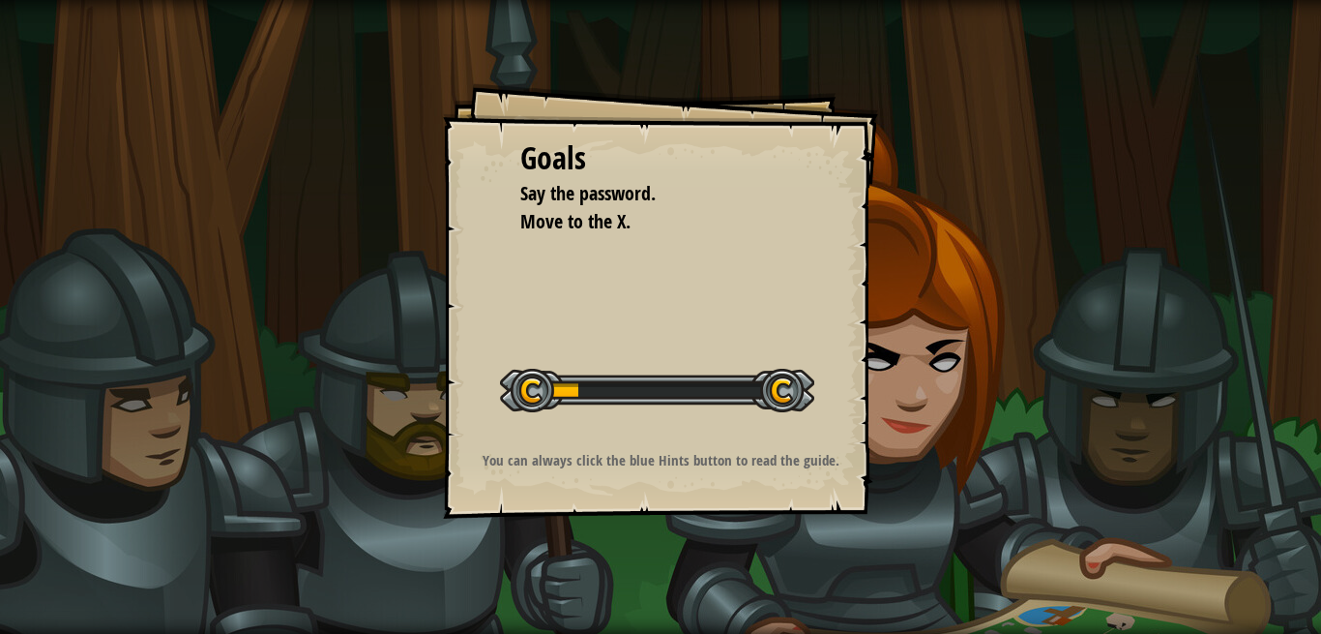  Describe the element at coordinates (576, 221) in the screenshot. I see `span: Move to the X.` at that location.